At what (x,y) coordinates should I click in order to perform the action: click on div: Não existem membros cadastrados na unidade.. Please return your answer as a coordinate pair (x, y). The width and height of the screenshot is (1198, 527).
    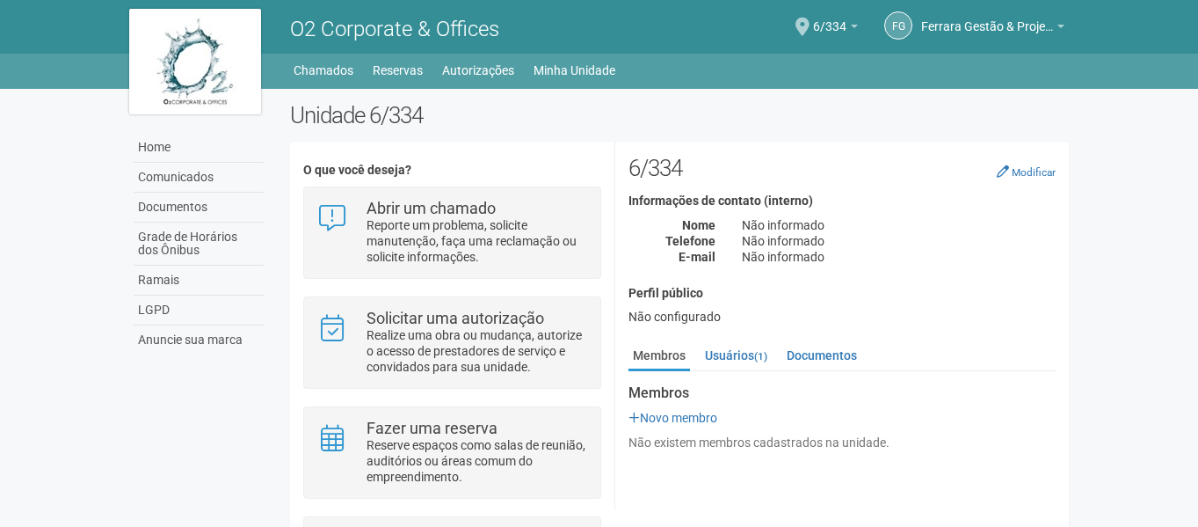
    Looking at the image, I should click on (842, 442).